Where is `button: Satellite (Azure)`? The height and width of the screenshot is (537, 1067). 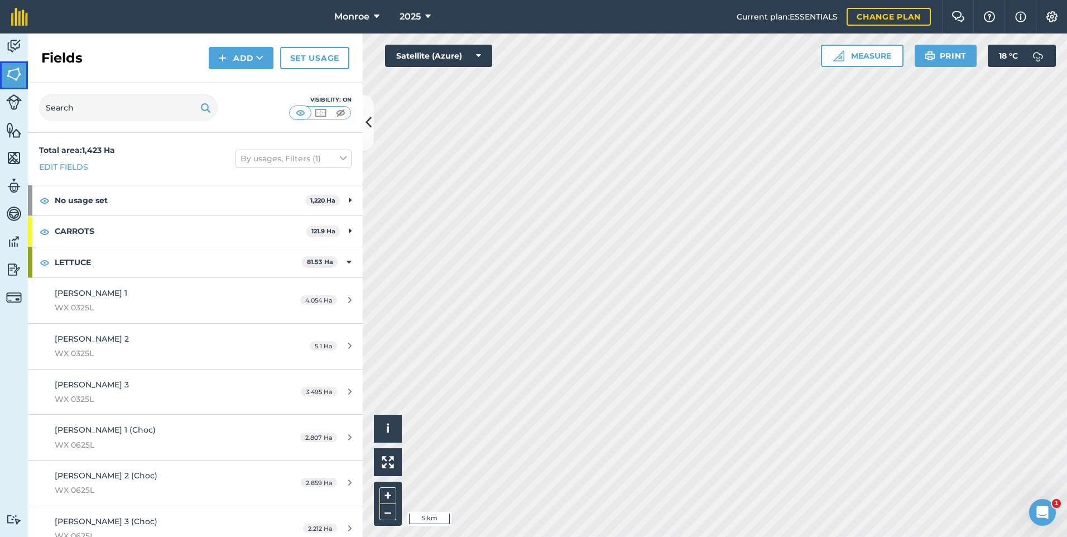
button: Satellite (Azure) is located at coordinates (439, 56).